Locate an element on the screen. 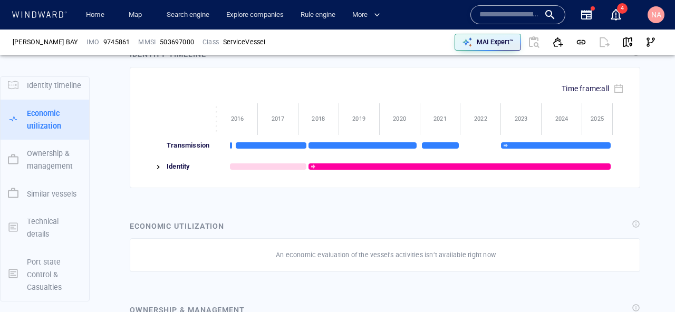 This screenshot has height=312, width=675. div: ServiceVessel is located at coordinates (244, 42).